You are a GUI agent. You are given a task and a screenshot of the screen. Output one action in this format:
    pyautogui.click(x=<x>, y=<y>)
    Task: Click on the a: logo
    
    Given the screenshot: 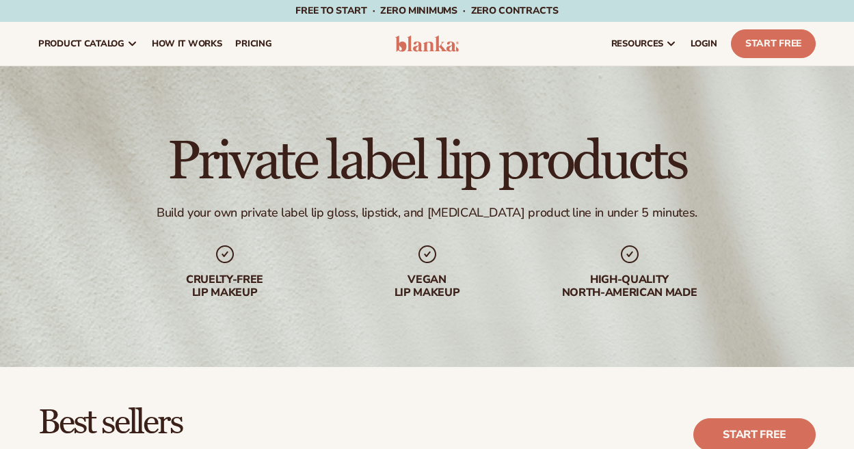 What is the action you would take?
    pyautogui.click(x=427, y=44)
    